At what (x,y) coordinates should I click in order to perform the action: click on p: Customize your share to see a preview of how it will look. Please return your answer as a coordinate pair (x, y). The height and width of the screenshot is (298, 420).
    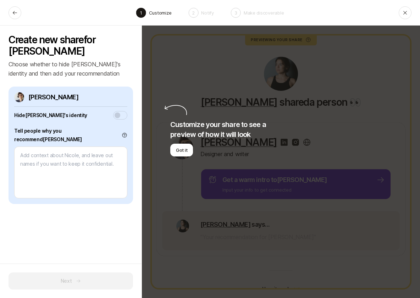
    Looking at the image, I should click on (218, 129).